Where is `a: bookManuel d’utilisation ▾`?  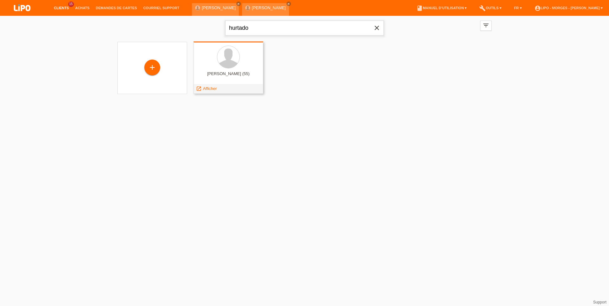
a: bookManuel d’utilisation ▾ is located at coordinates (441, 8).